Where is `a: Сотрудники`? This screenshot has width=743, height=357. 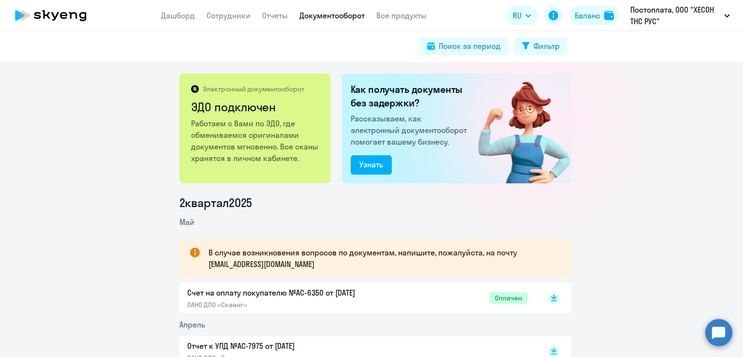
a: Сотрудники is located at coordinates (228, 15).